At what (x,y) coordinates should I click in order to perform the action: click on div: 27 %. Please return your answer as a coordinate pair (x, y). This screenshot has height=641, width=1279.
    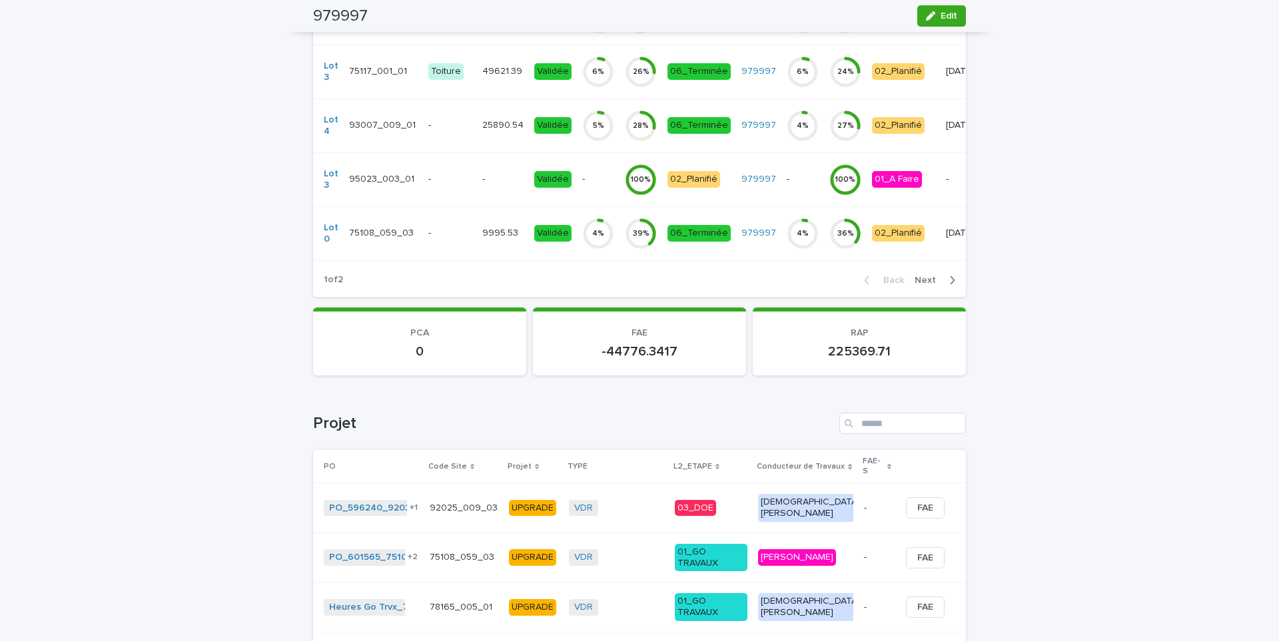
    Looking at the image, I should click on (845, 126).